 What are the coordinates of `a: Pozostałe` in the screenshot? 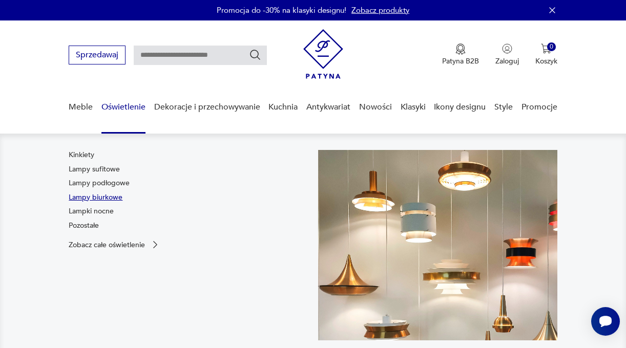 It's located at (83, 226).